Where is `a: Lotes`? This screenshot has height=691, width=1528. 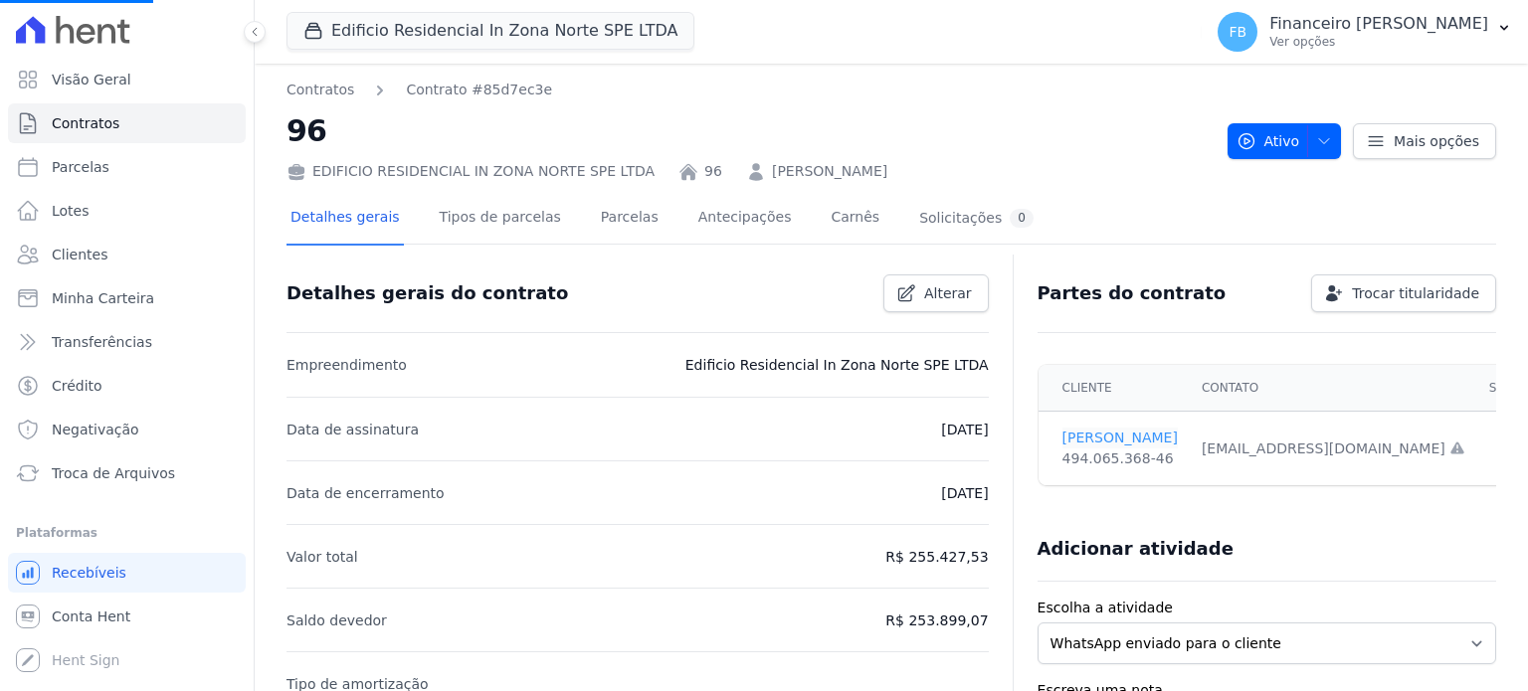 a: Lotes is located at coordinates (126, 211).